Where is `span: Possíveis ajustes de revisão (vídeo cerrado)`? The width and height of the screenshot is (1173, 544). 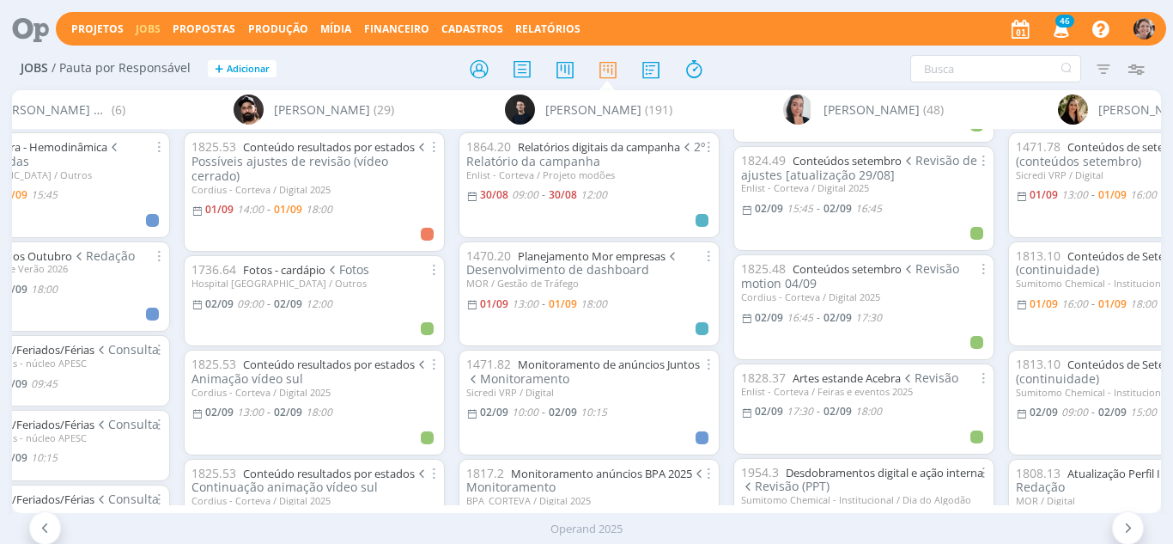 span: Possíveis ajustes de revisão (vídeo cerrado) is located at coordinates (310, 161).